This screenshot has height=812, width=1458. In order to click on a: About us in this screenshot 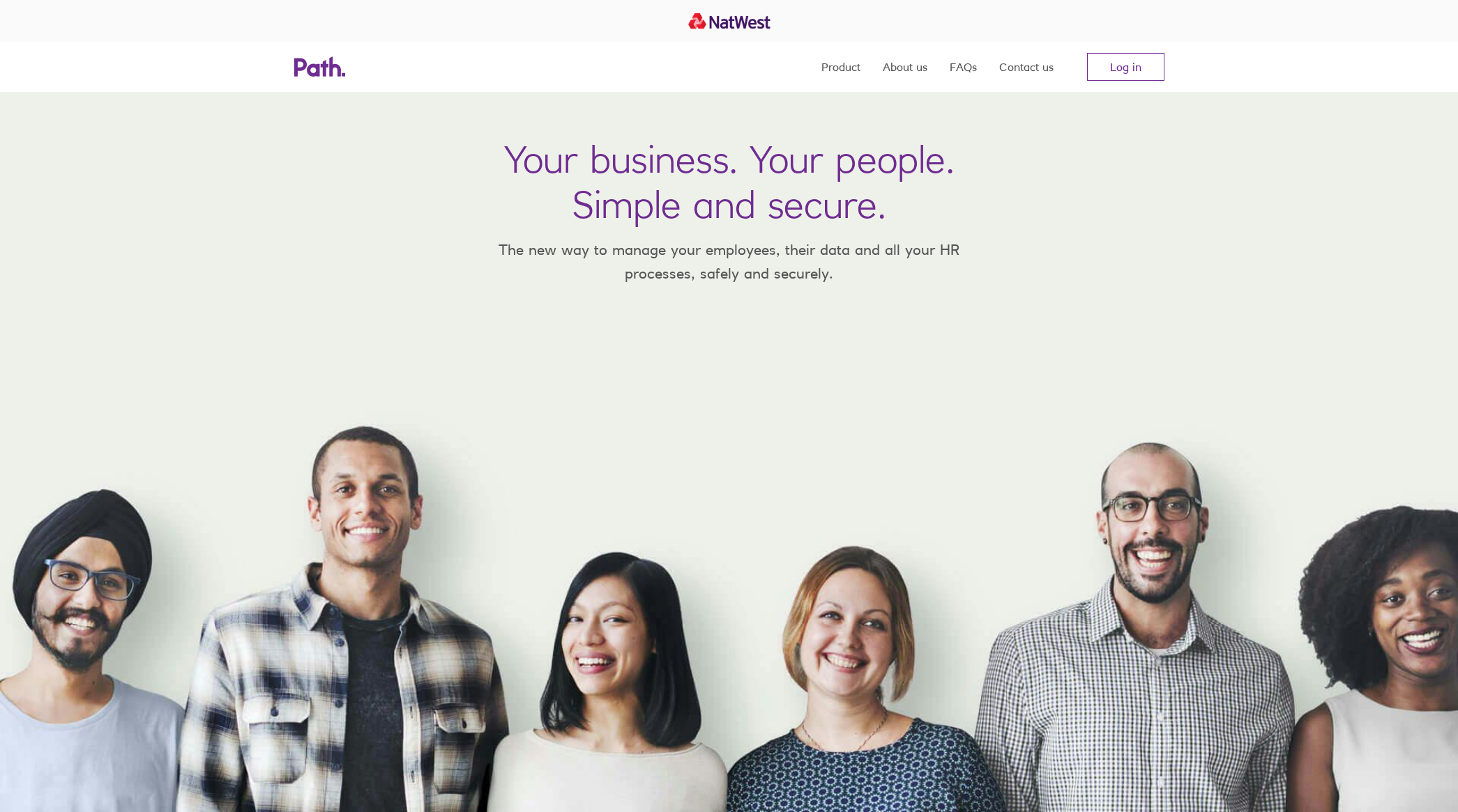, I will do `click(905, 67)`.